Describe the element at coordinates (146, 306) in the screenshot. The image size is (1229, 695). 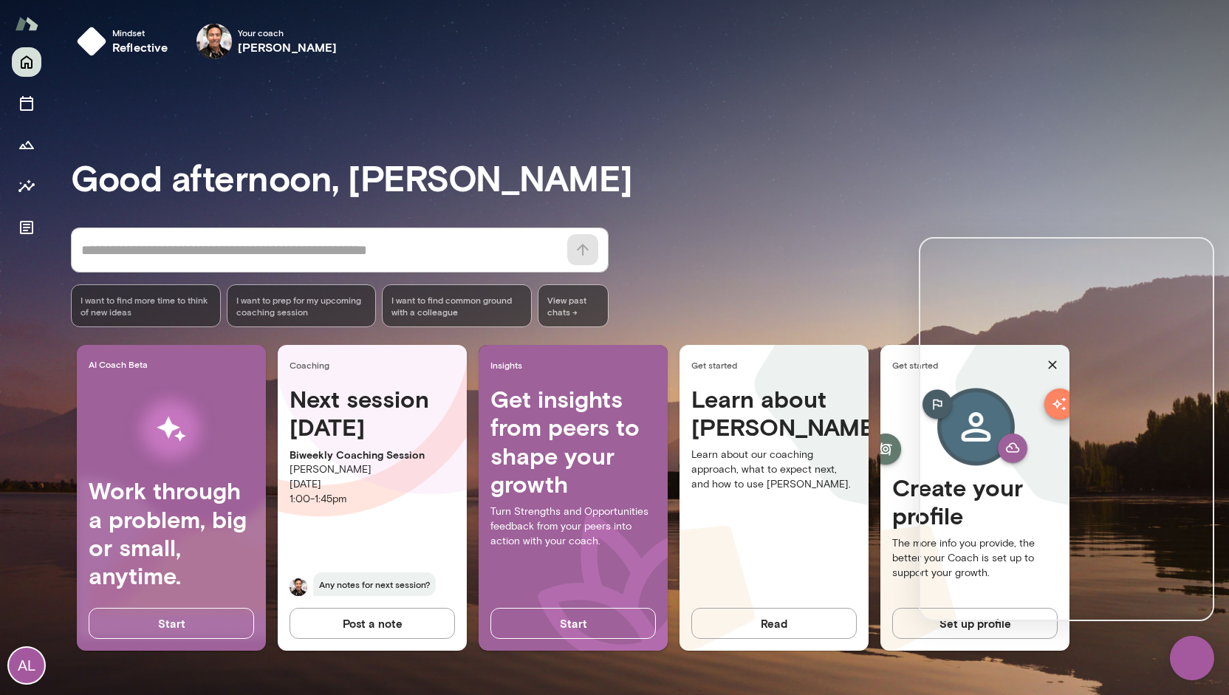
I see `span: I want to find more time to think of new ideas` at that location.